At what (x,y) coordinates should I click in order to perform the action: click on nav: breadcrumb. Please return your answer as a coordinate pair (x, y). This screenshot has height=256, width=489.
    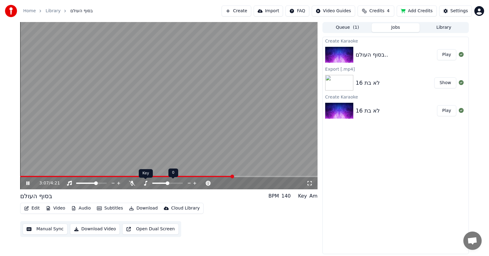
    Looking at the image, I should click on (58, 11).